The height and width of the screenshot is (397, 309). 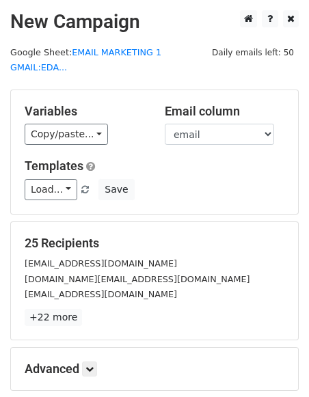 What do you see at coordinates (85, 60) in the screenshot?
I see `small: Google Sheet:` at bounding box center [85, 60].